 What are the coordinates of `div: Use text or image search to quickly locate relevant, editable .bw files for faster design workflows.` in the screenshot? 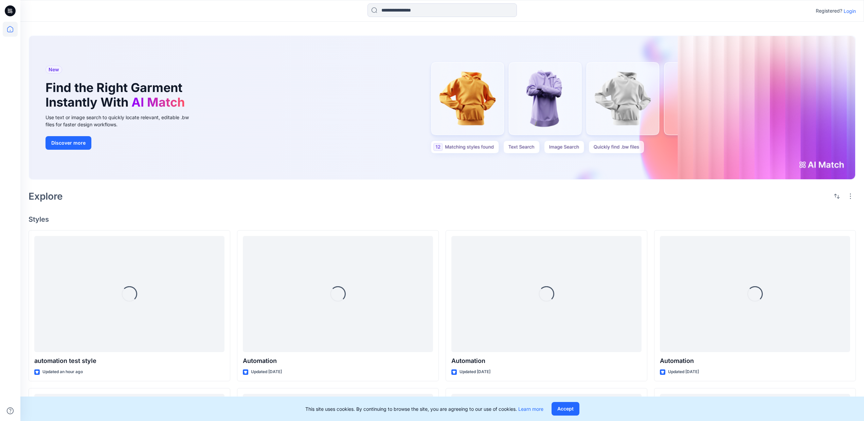 It's located at (122, 121).